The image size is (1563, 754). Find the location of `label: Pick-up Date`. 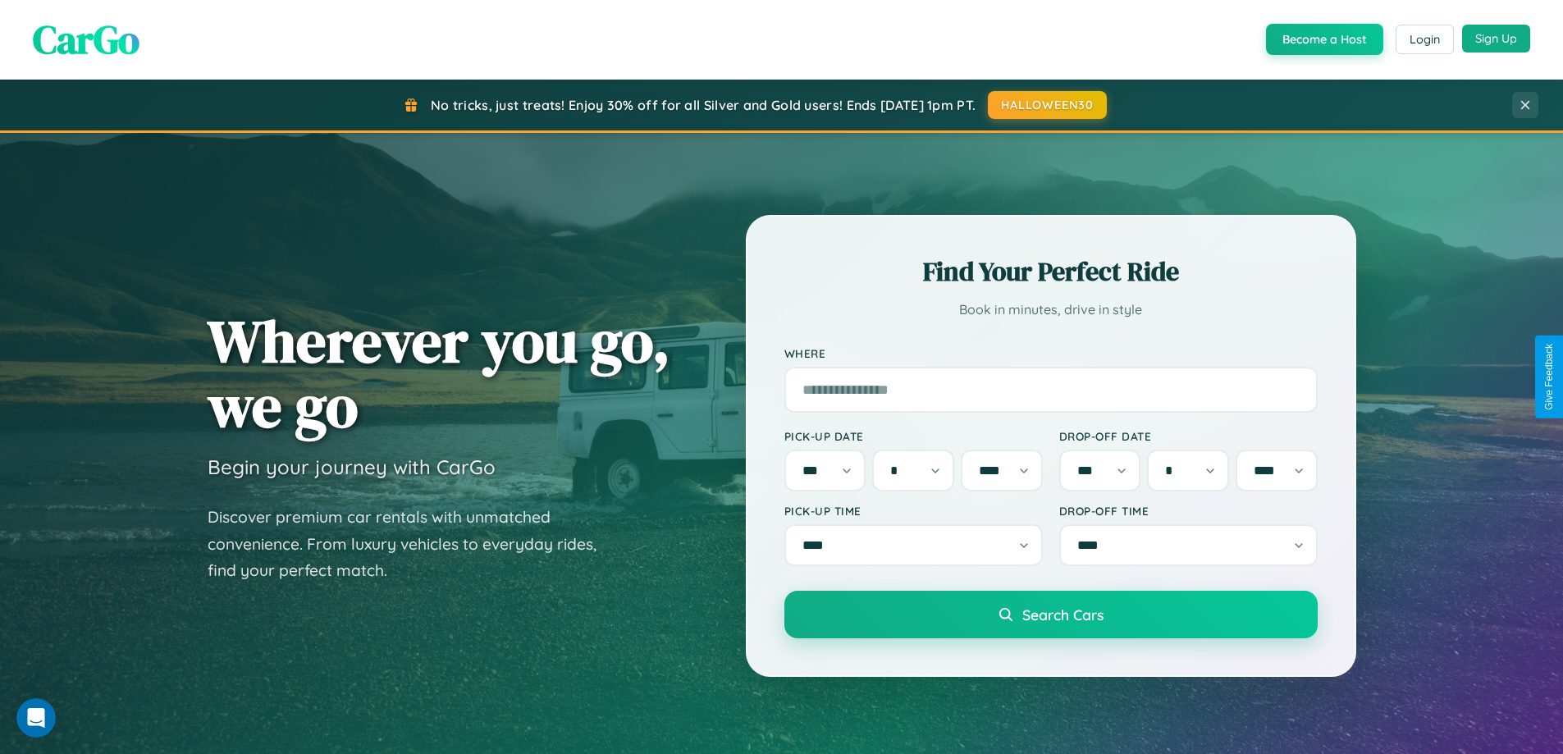

label: Pick-up Date is located at coordinates (913, 436).